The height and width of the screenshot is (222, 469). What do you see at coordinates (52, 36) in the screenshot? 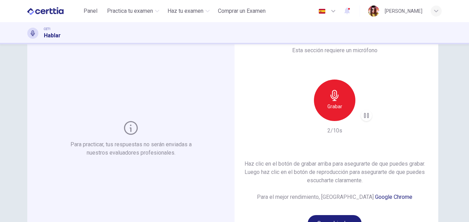
I see `h1: Hablar` at bounding box center [52, 36].